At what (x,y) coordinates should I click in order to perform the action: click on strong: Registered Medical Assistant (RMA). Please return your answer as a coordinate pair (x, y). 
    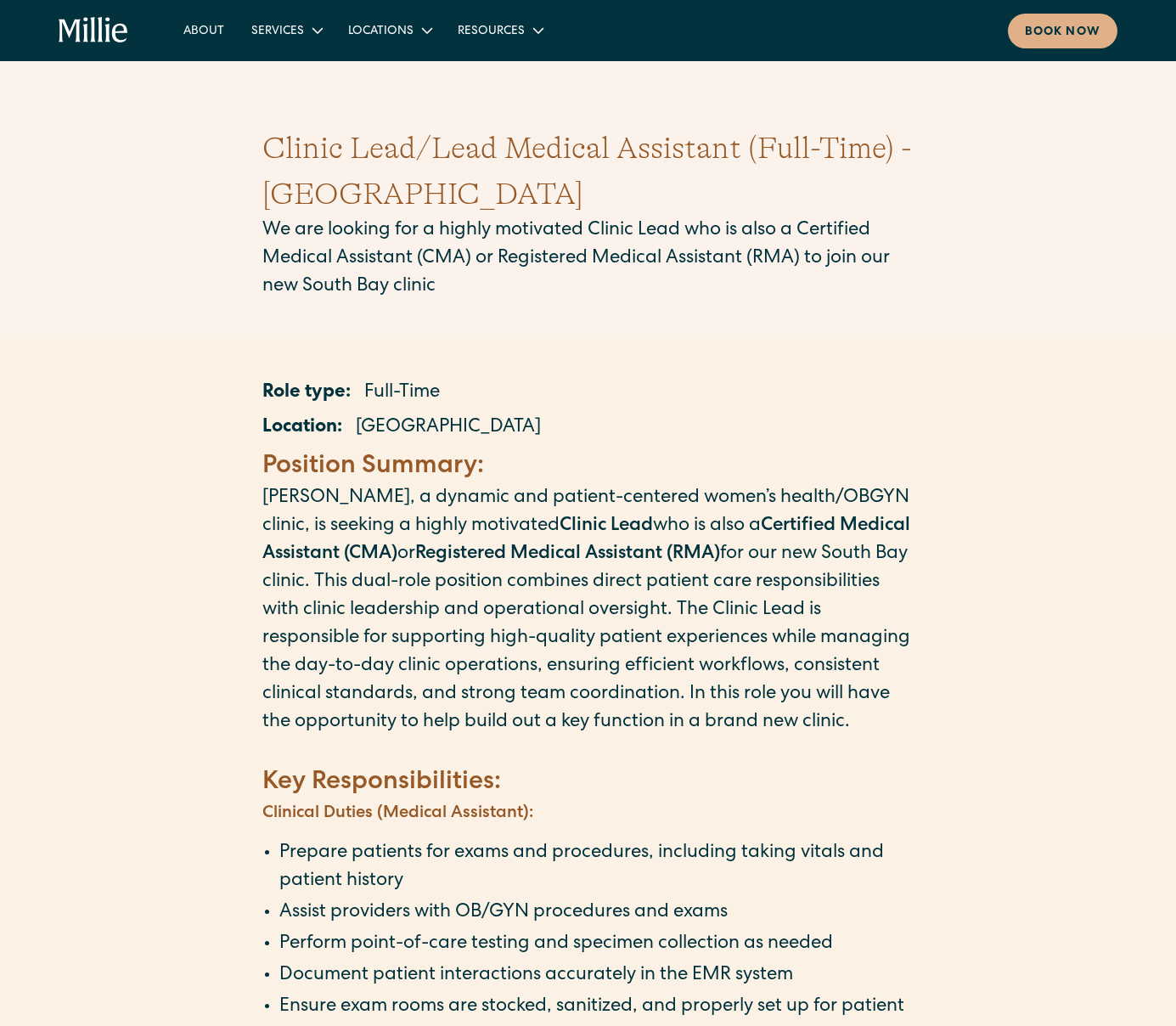
    Looking at the image, I should click on (567, 554).